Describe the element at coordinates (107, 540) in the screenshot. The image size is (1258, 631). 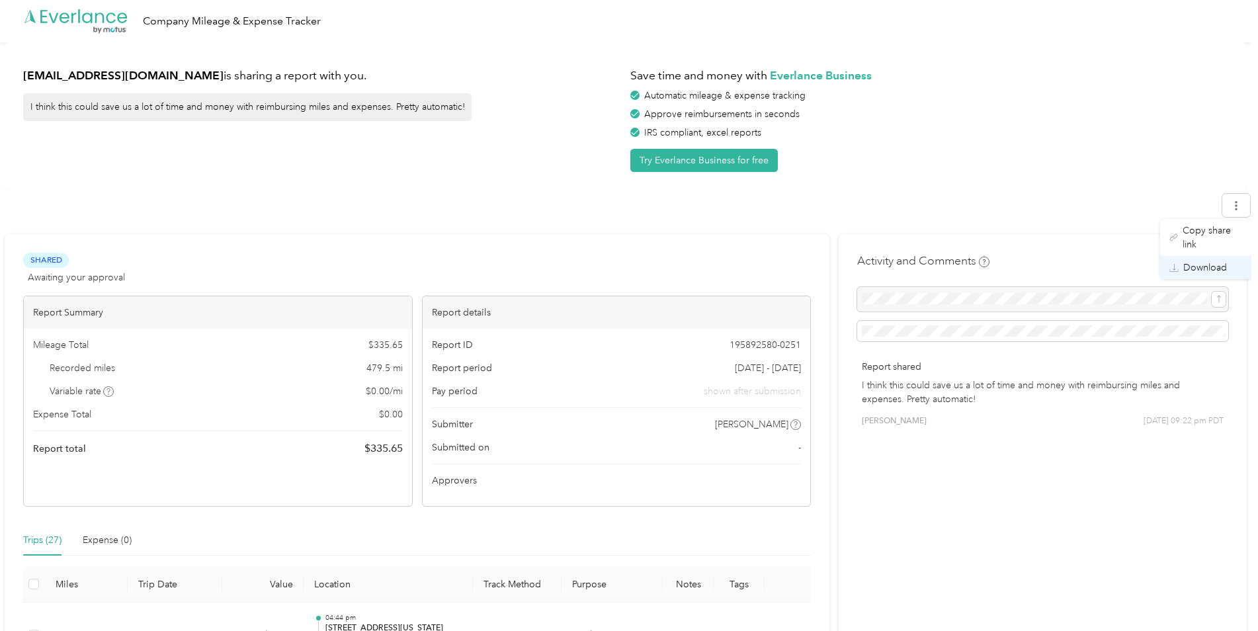
I see `div: Expense (0)` at that location.